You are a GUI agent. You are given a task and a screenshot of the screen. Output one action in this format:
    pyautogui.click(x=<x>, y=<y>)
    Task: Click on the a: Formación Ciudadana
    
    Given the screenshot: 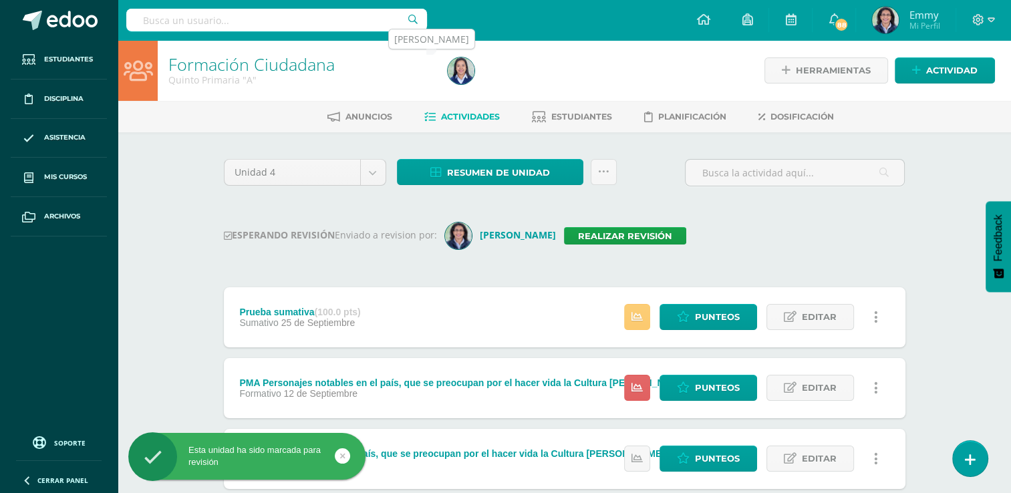 What is the action you would take?
    pyautogui.click(x=251, y=64)
    